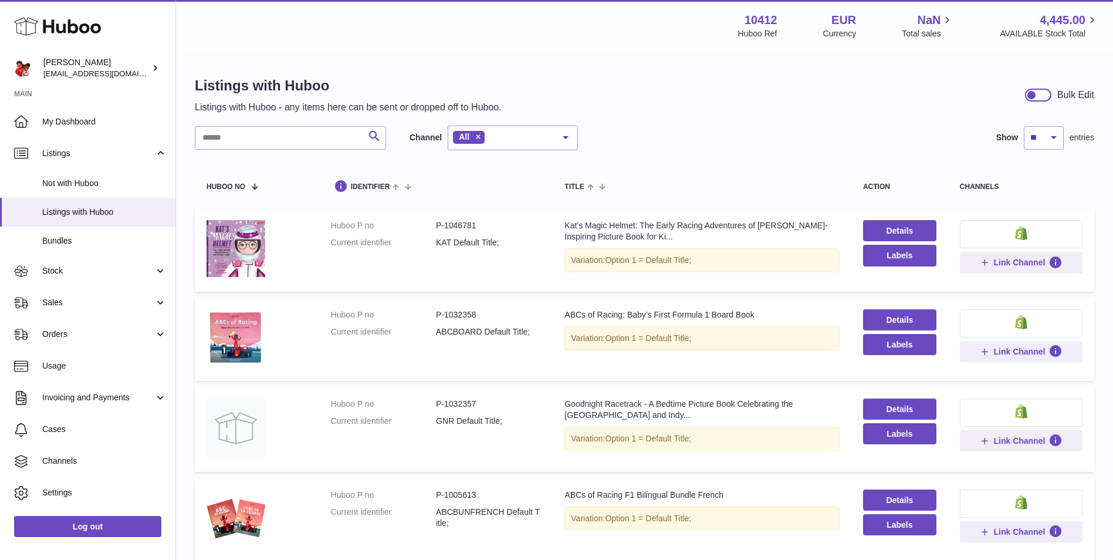  What do you see at coordinates (226, 187) in the screenshot?
I see `span: Huboo no` at bounding box center [226, 187].